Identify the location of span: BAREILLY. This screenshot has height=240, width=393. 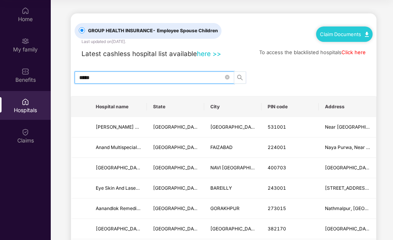
(221, 188).